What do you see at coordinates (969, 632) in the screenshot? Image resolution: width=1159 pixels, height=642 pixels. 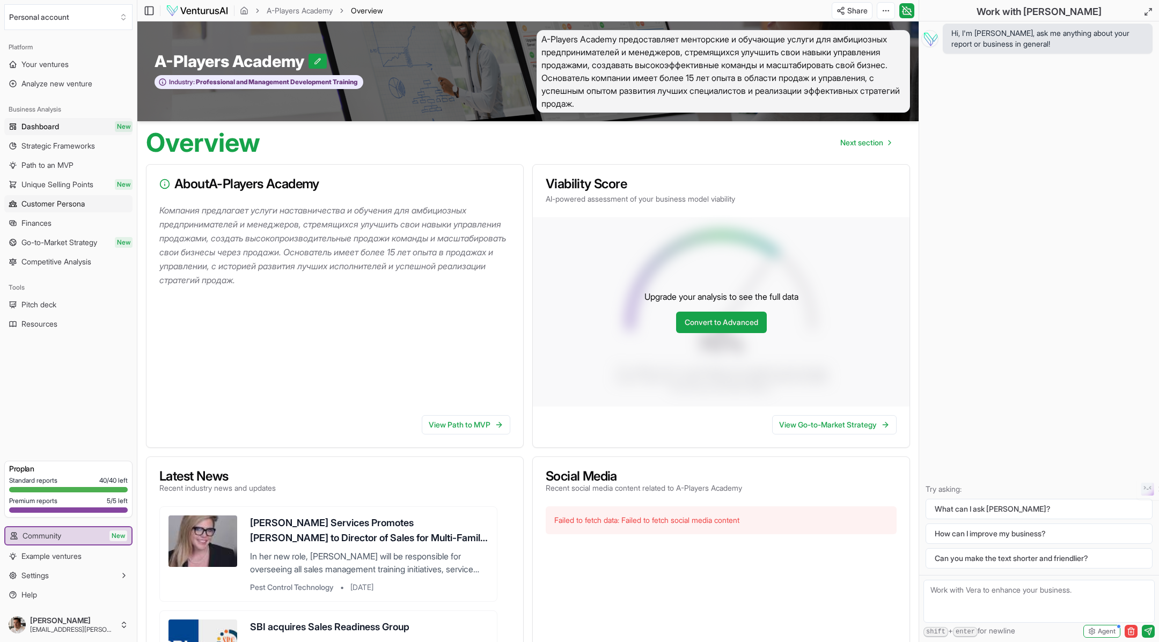 I see `span: + for newline` at bounding box center [969, 632].